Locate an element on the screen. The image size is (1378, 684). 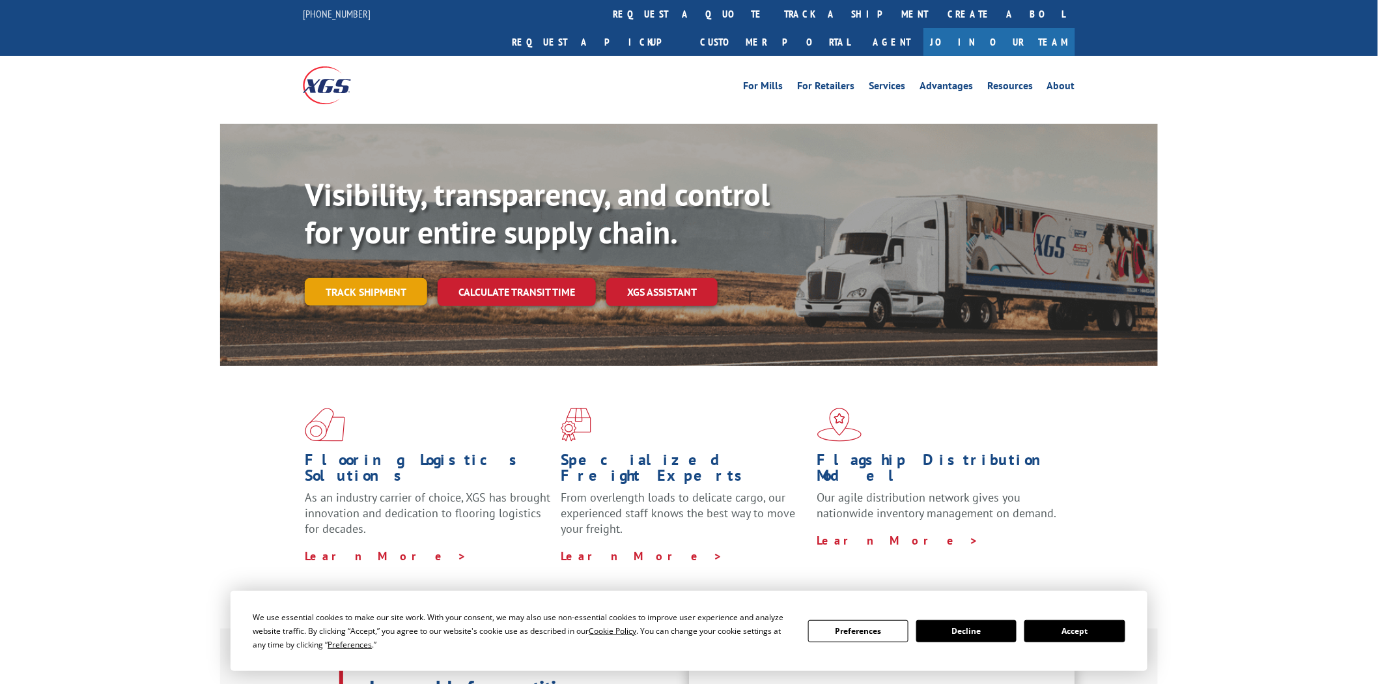
span: Preferences is located at coordinates (350, 644).